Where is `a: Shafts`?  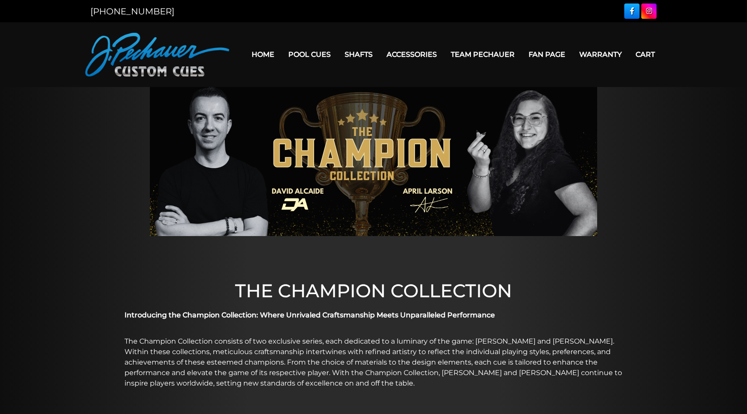 a: Shafts is located at coordinates (359, 54).